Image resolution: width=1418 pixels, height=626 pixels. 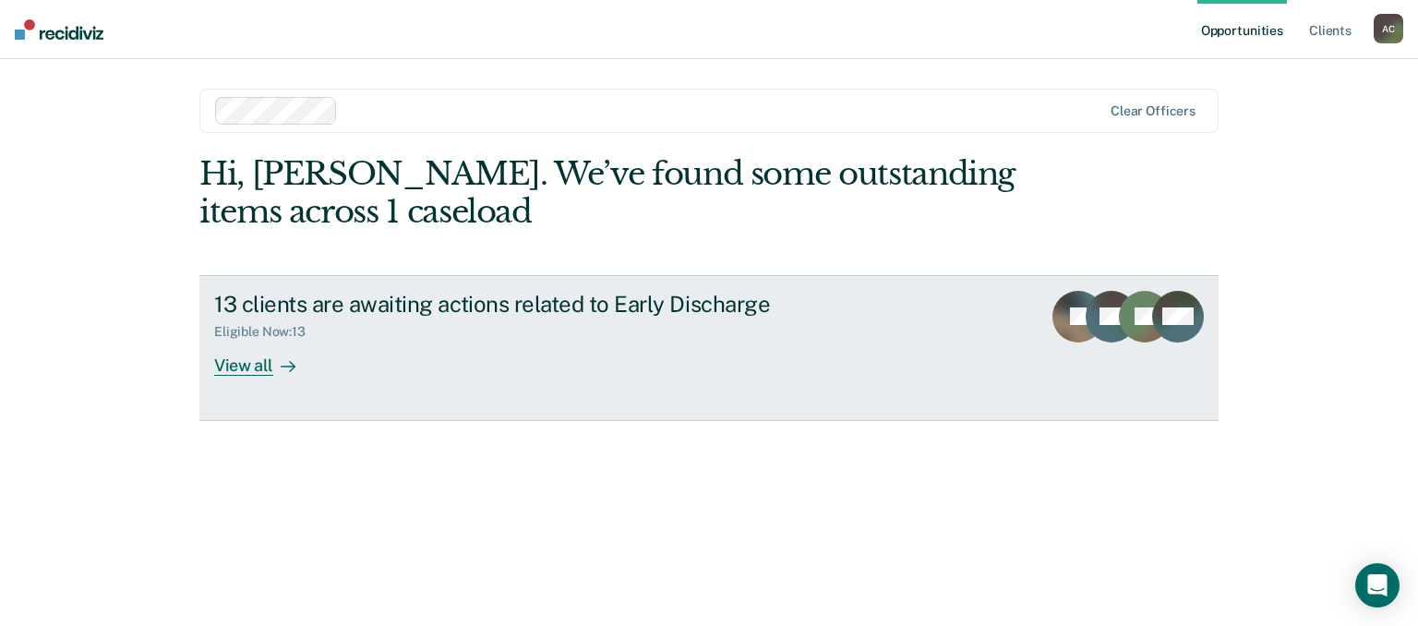 What do you see at coordinates (267, 331) in the screenshot?
I see `div: Eligible Now : 13` at bounding box center [267, 331].